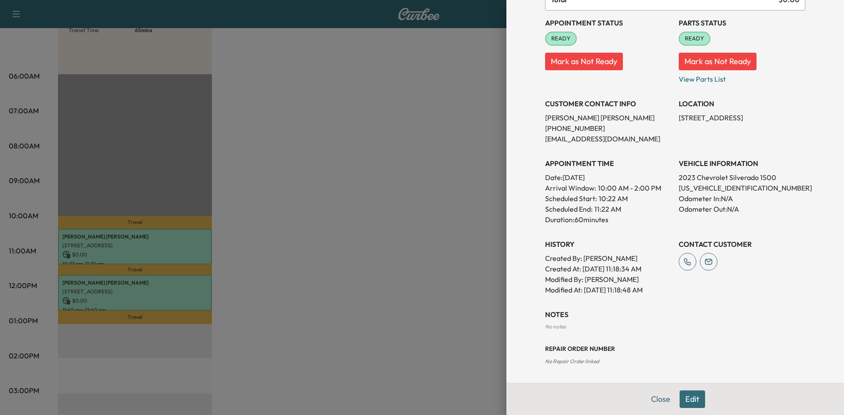  What do you see at coordinates (742, 163) in the screenshot?
I see `h3: VEHICLE INFORMATION` at bounding box center [742, 163].